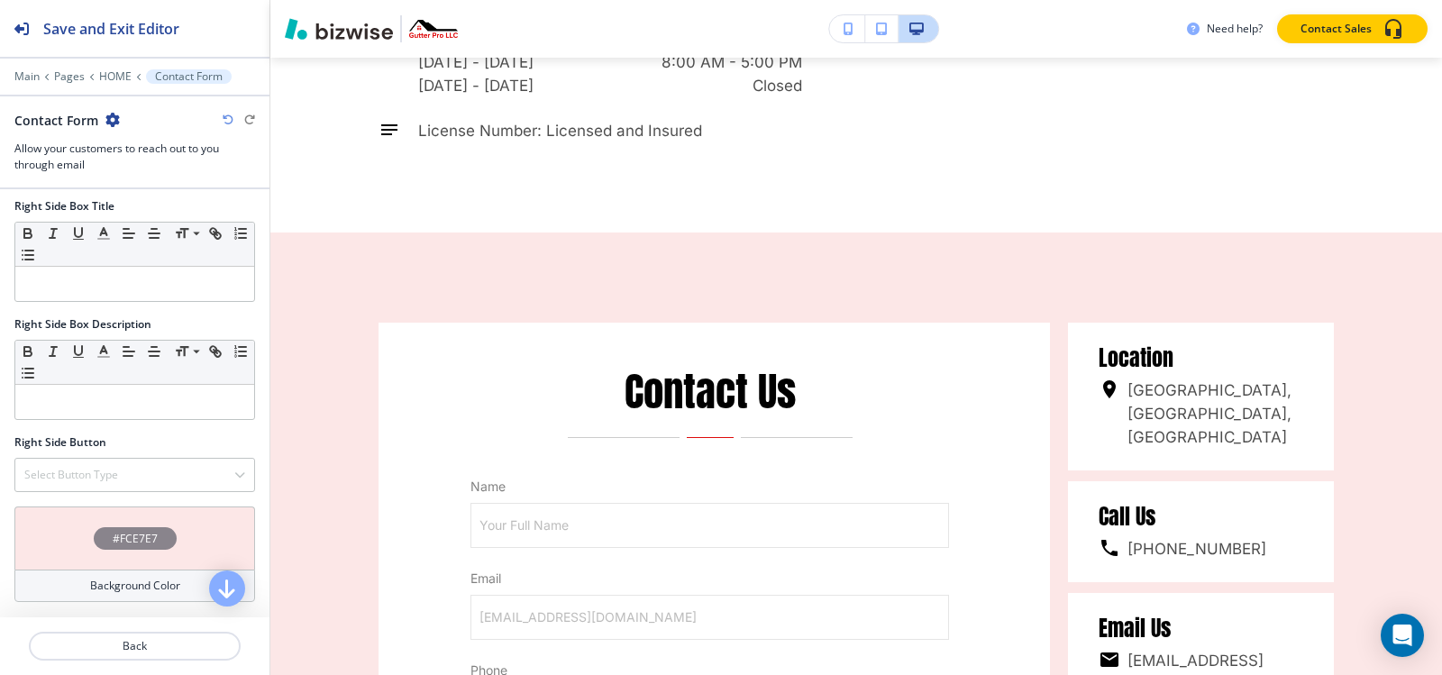  I want to click on h3: Need help?, so click(1234, 29).